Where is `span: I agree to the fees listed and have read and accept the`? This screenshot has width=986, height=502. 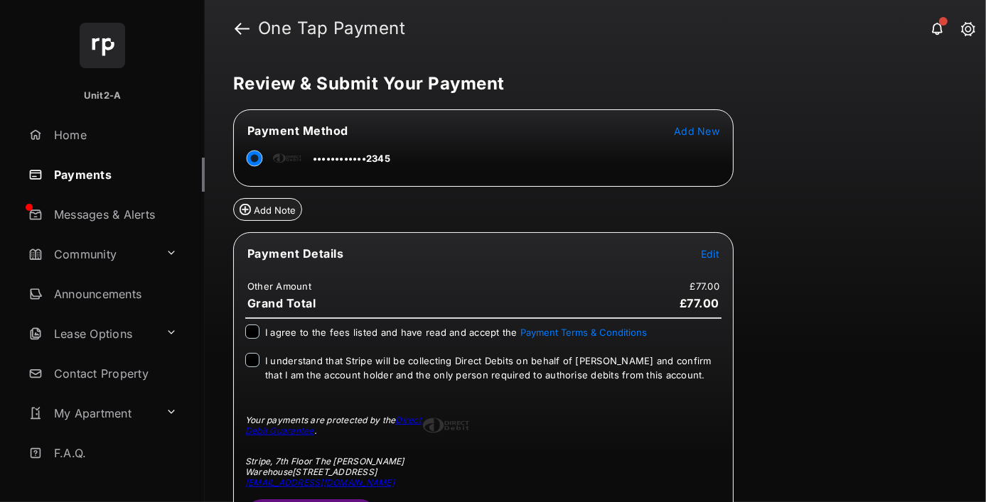 span: I agree to the fees listed and have read and accept the is located at coordinates (456, 333).